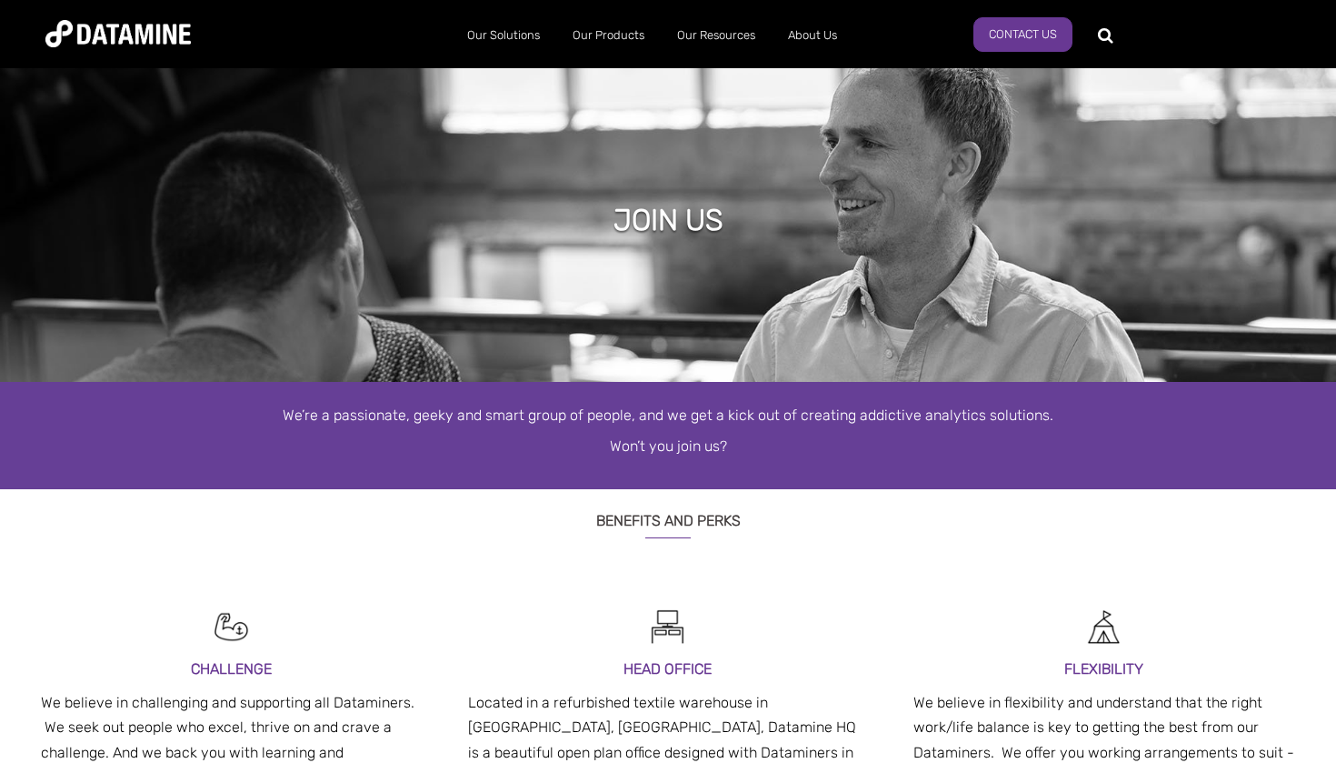  I want to click on h3: CHALLENGE, so click(232, 668).